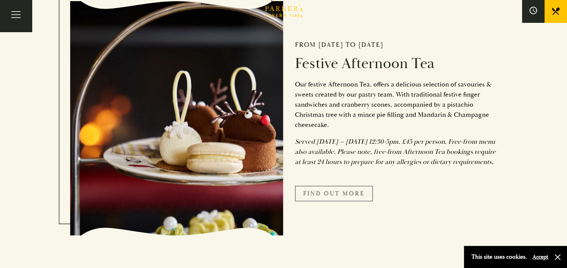 Image resolution: width=567 pixels, height=268 pixels. Describe the element at coordinates (499, 257) in the screenshot. I see `p: This site uses cookies.` at that location.